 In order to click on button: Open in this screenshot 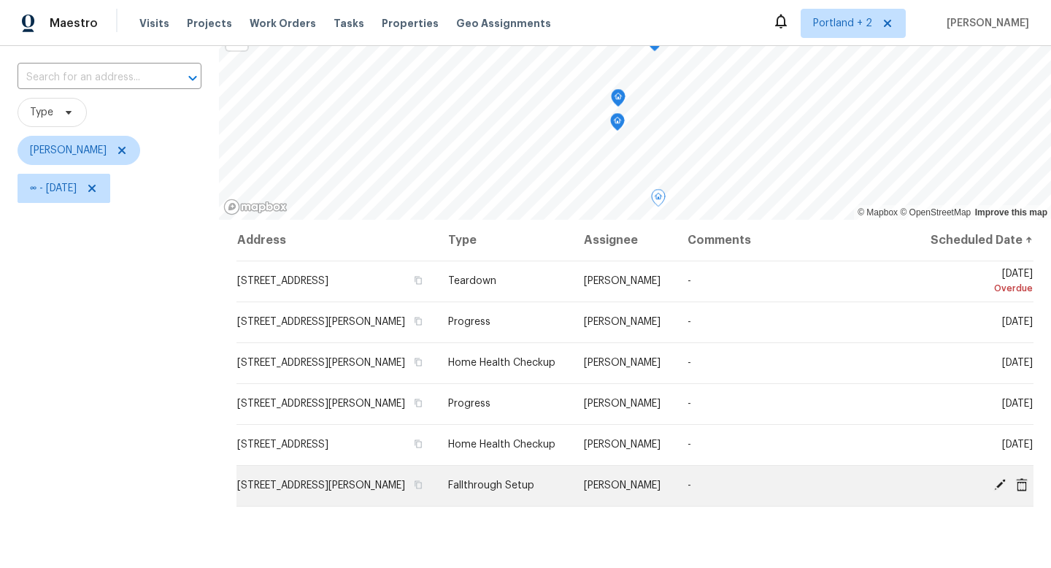, I will do `click(193, 78)`.